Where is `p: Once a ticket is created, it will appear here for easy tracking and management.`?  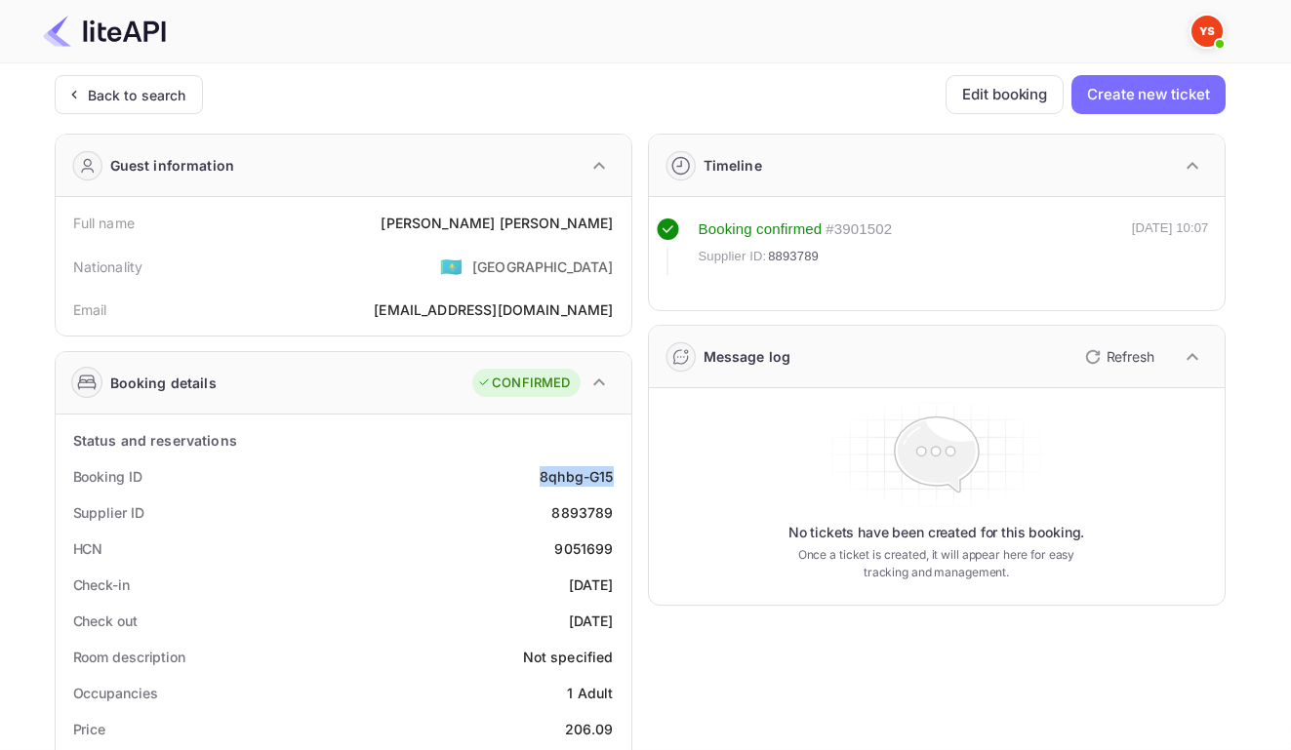 p: Once a ticket is created, it will appear here for easy tracking and management. is located at coordinates (937, 564).